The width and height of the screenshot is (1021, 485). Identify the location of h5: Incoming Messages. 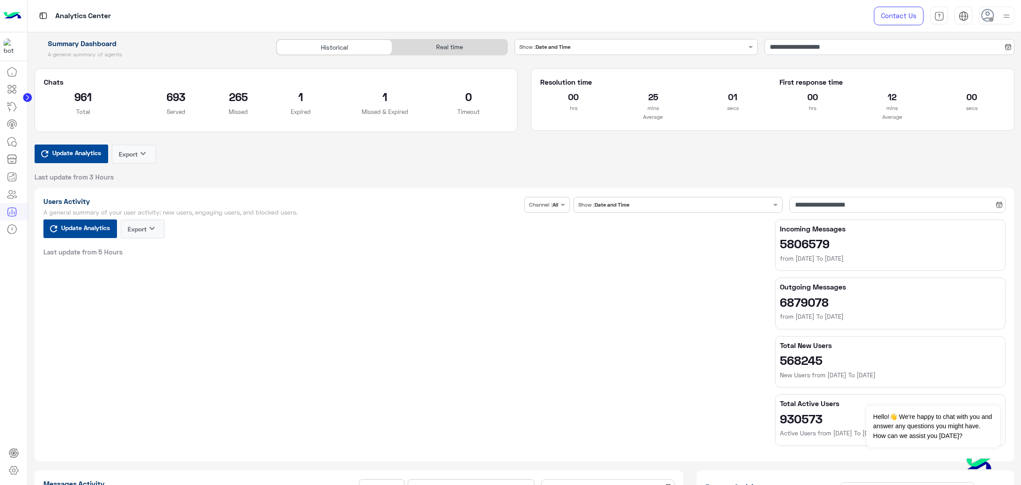
(890, 229).